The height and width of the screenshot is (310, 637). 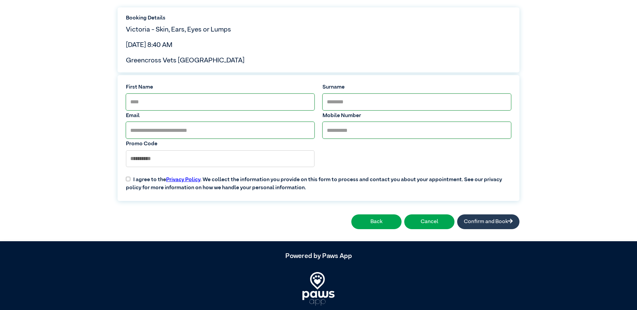 What do you see at coordinates (377, 222) in the screenshot?
I see `button: Back` at bounding box center [377, 222].